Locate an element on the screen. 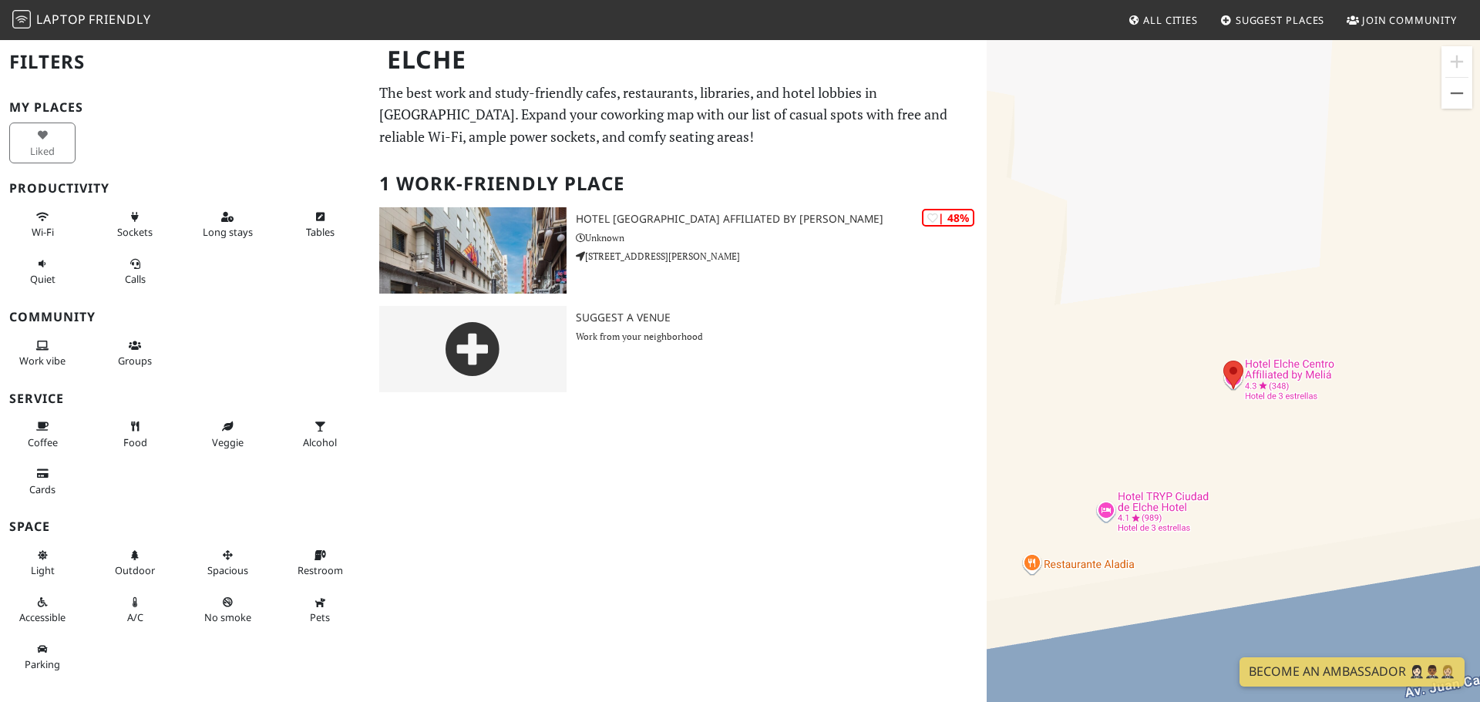  button: Food is located at coordinates (135, 434).